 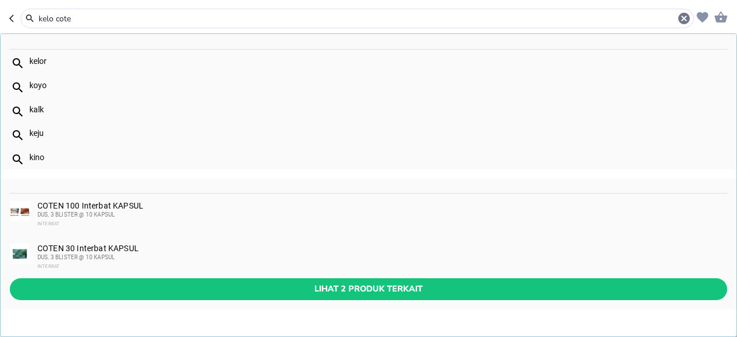 What do you see at coordinates (378, 157) in the screenshot?
I see `div: kino` at bounding box center [378, 157].